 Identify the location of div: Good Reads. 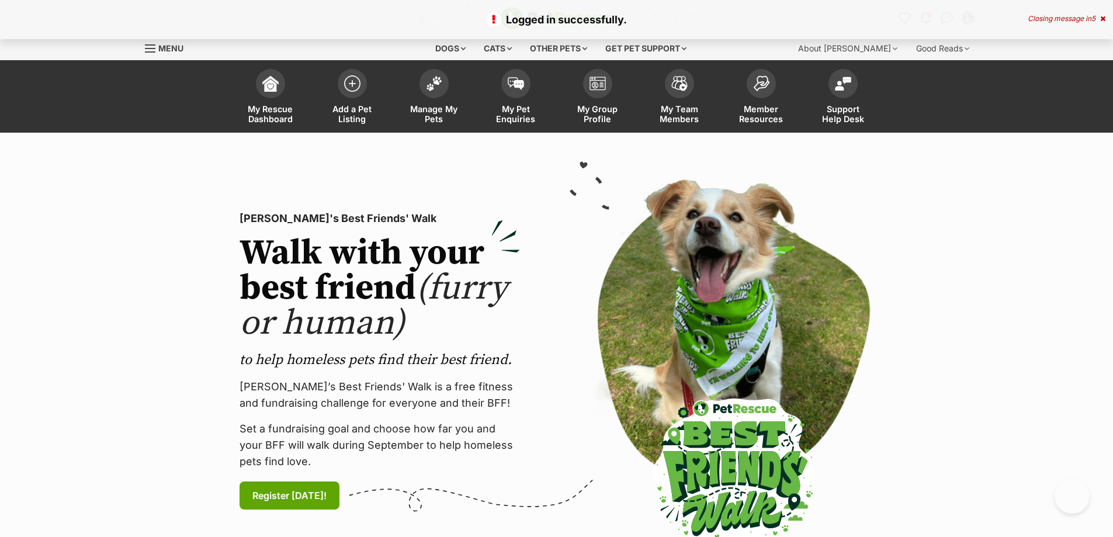
(942, 48).